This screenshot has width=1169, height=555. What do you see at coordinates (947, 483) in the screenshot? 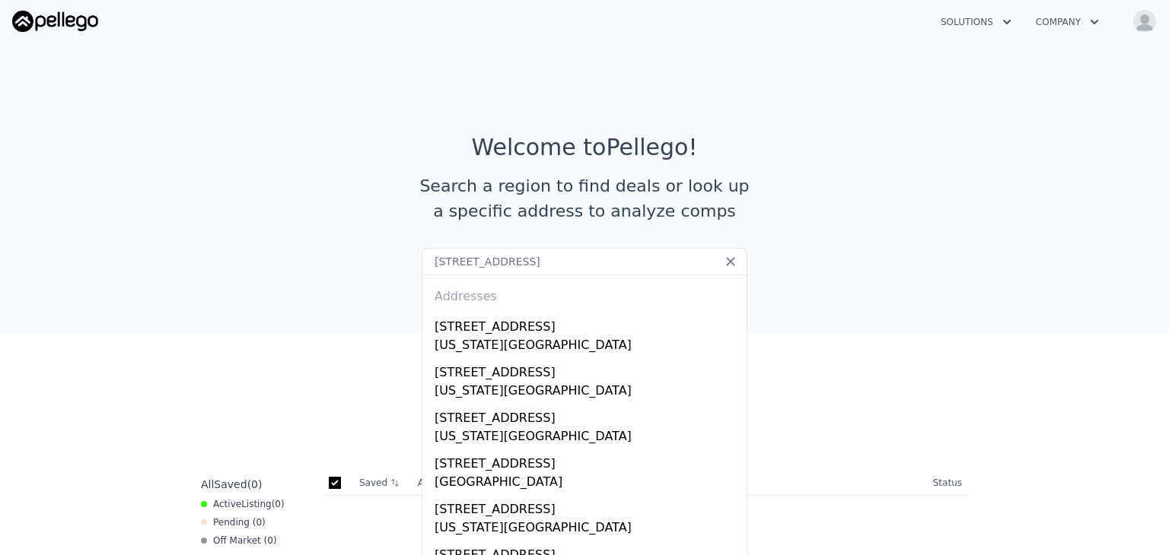
I see `th: Status` at bounding box center [947, 483].